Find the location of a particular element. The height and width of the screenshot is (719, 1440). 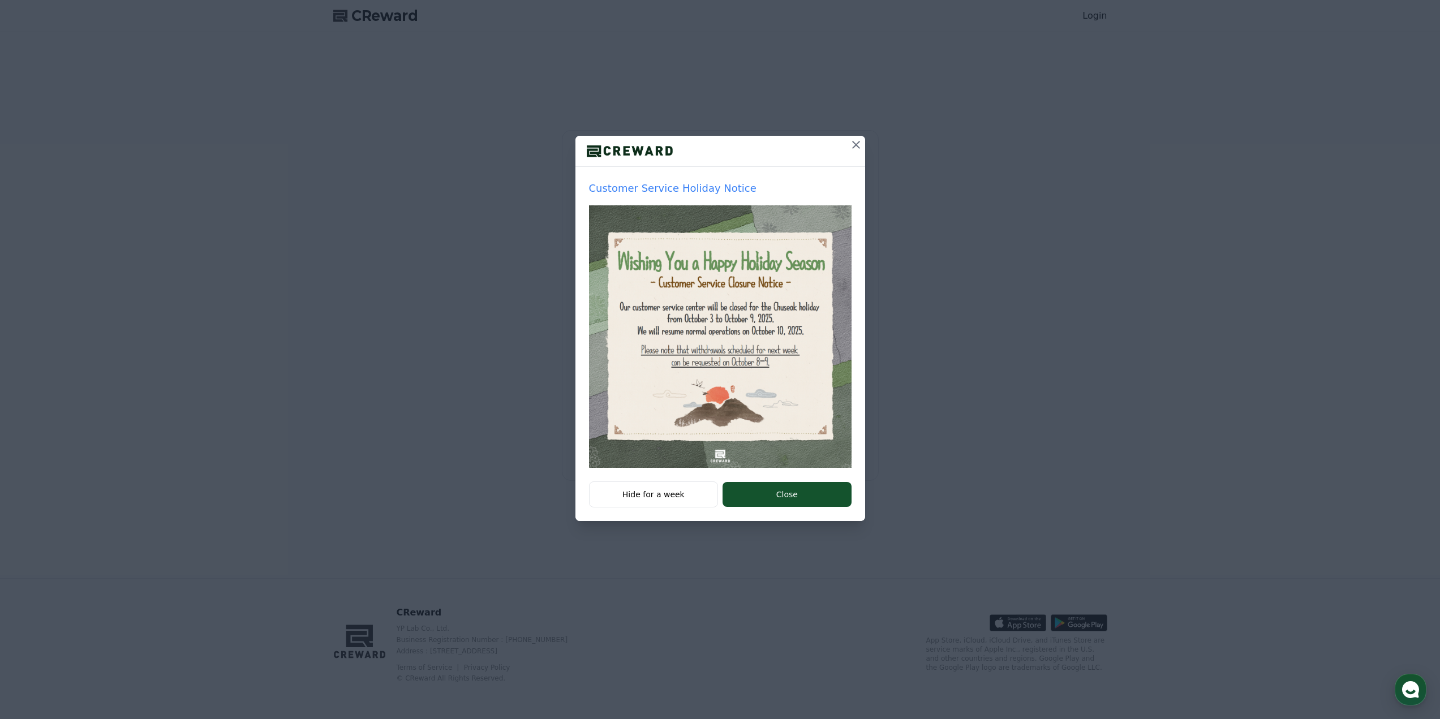

a: Customer Service Holiday Notice is located at coordinates (720, 324).